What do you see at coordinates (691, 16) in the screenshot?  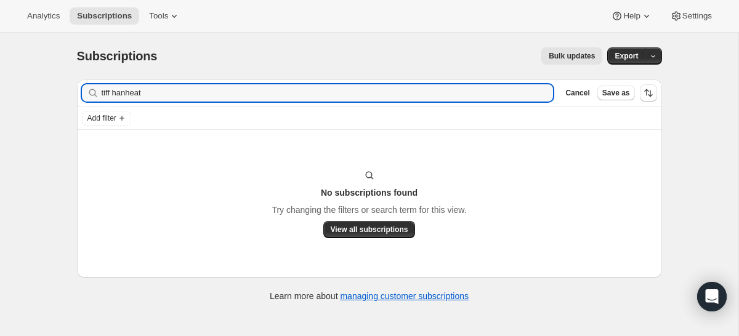 I see `button: Settings` at bounding box center [691, 16].